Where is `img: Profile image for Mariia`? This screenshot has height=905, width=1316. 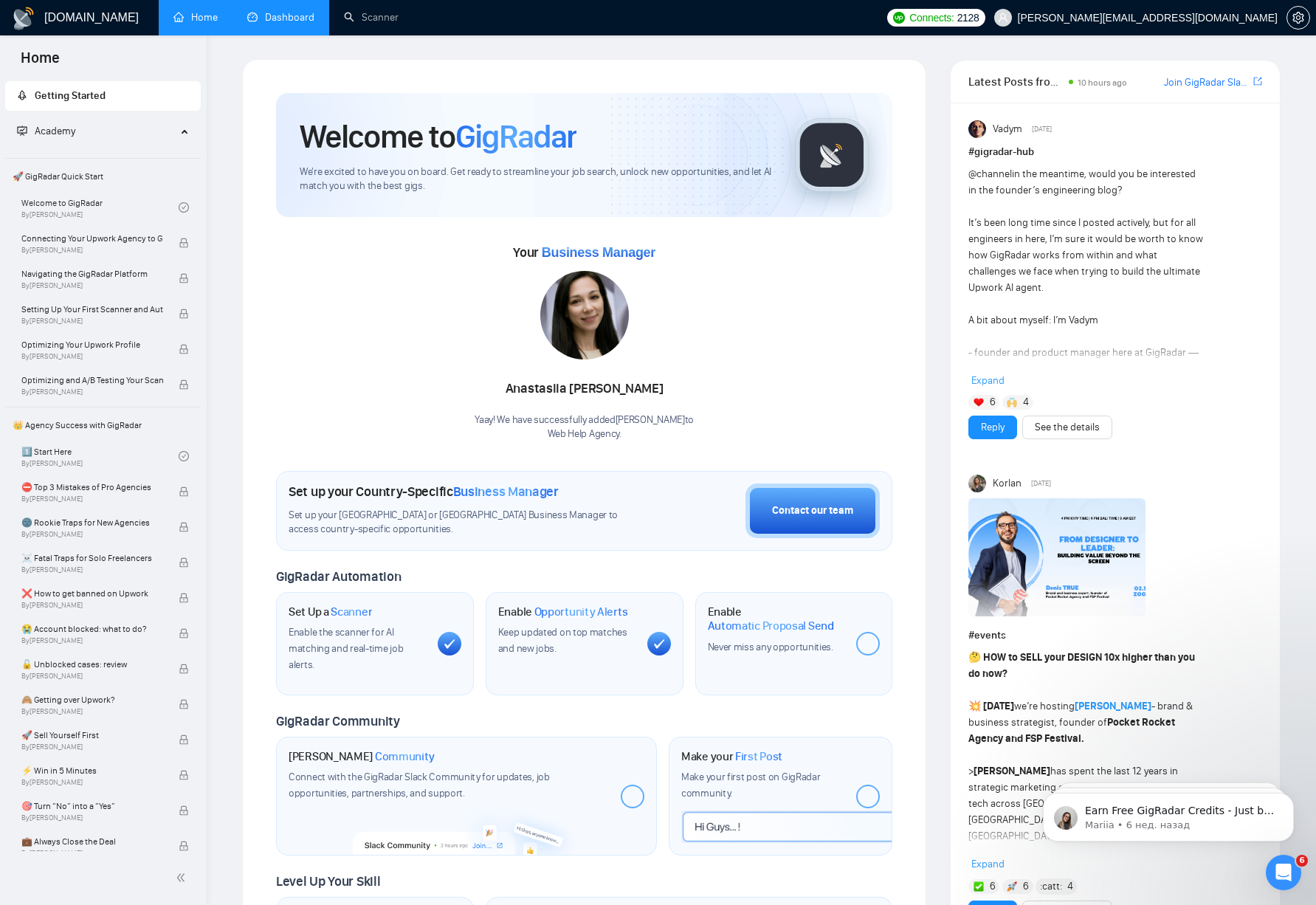
img: Profile image for Mariia is located at coordinates (45, 56).